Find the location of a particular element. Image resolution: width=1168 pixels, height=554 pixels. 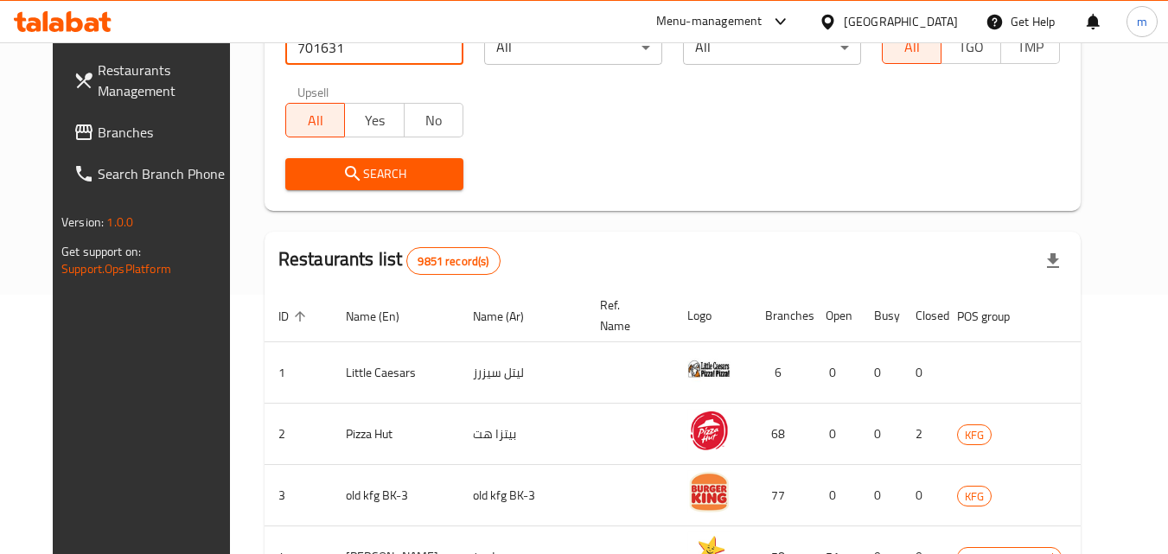

td: Little Caesars is located at coordinates (395, 372).